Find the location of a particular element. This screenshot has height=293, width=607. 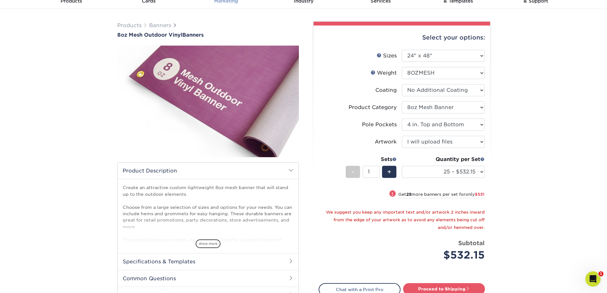

div: Weight is located at coordinates (384, 73).